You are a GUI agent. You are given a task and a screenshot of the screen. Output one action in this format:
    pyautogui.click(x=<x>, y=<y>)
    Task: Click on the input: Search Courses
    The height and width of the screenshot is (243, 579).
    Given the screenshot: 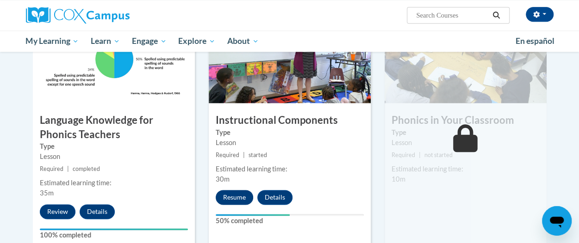 What is the action you would take?
    pyautogui.click(x=452, y=15)
    